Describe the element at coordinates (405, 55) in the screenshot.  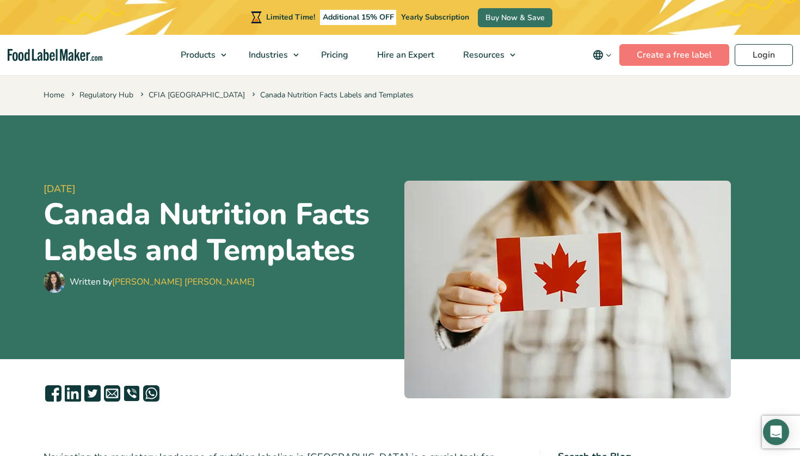
I see `a: Hire an Expert` at that location.